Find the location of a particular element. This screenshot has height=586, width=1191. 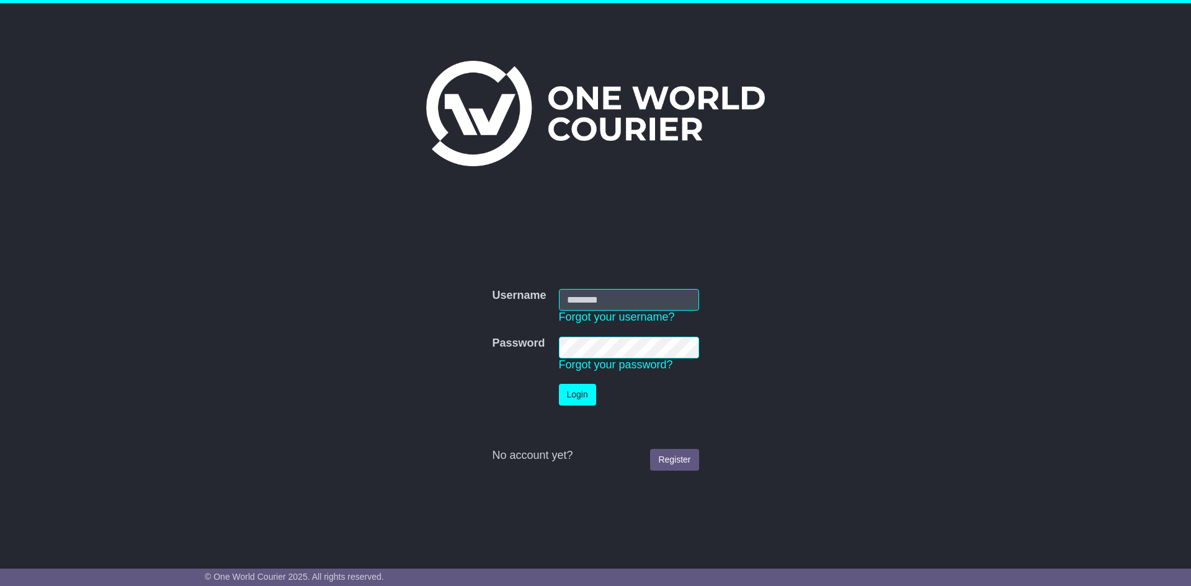

span: © One World Courier 2025. All rights reserved. is located at coordinates (294, 577).